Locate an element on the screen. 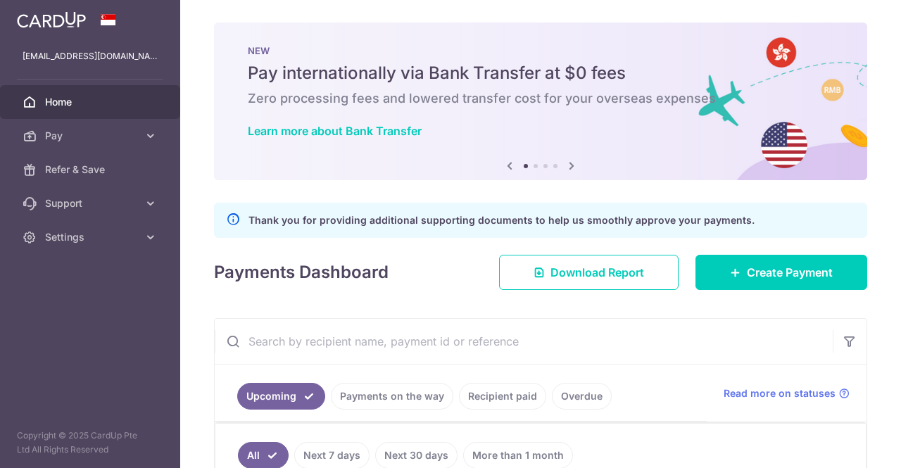  a: Recipient paid is located at coordinates (502, 396).